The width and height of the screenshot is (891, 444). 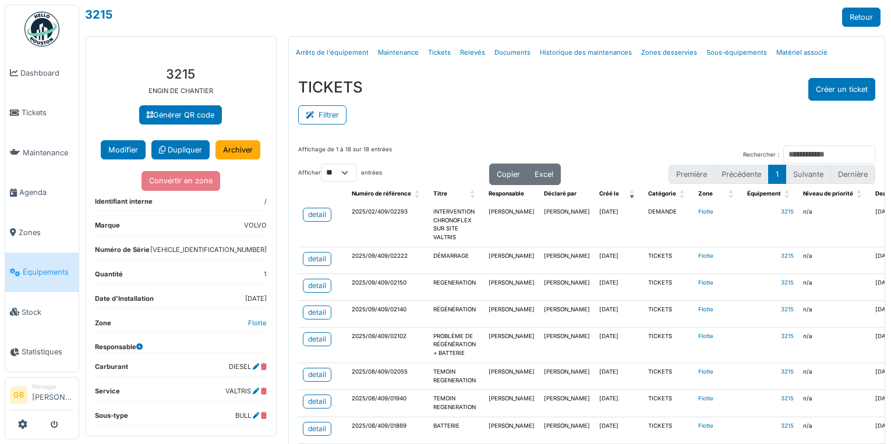 What do you see at coordinates (247, 367) in the screenshot?
I see `dd: DIESEL` at bounding box center [247, 367].